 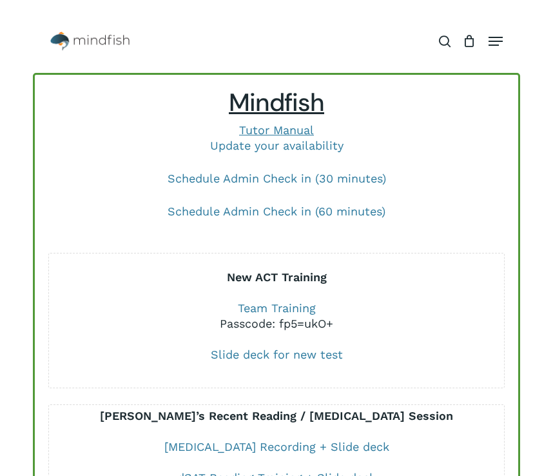 I want to click on div: Passcode: fp5=ukO+, so click(x=277, y=324).